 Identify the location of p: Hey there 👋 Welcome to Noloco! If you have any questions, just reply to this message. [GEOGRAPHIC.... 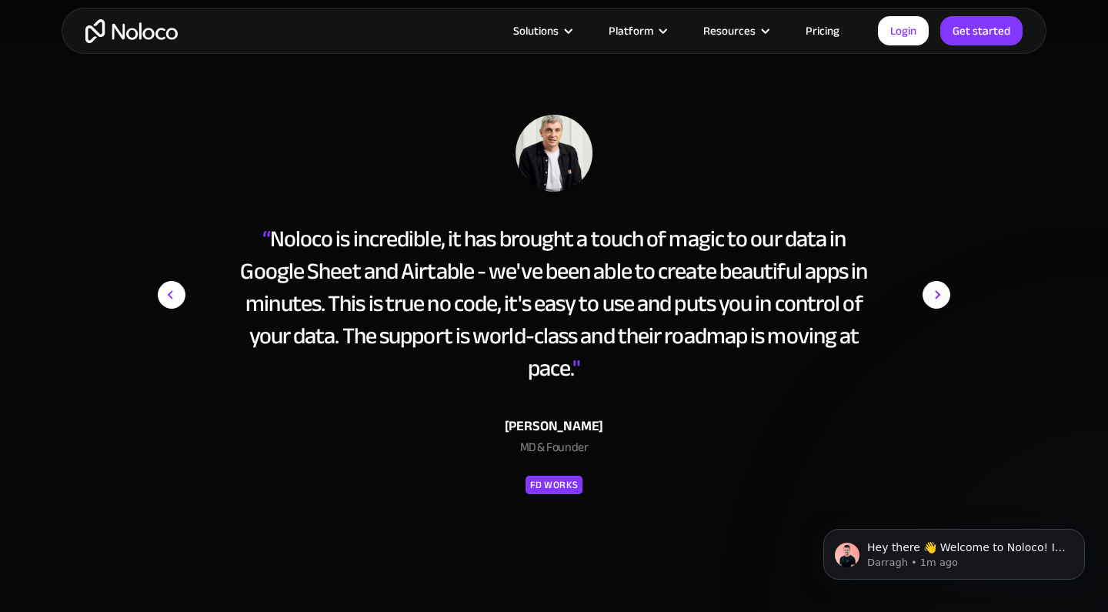
(166, 52).